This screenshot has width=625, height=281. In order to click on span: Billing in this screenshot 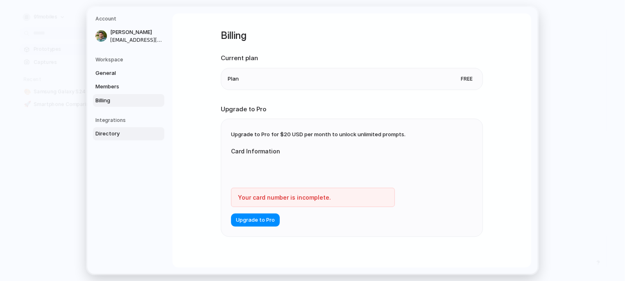, I will do `click(122, 101)`.